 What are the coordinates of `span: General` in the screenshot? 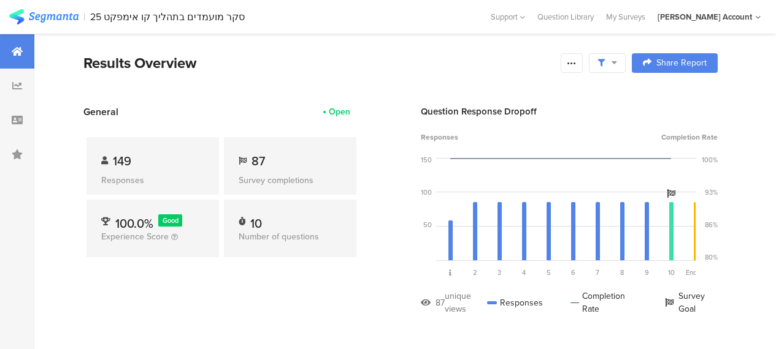 It's located at (101, 112).